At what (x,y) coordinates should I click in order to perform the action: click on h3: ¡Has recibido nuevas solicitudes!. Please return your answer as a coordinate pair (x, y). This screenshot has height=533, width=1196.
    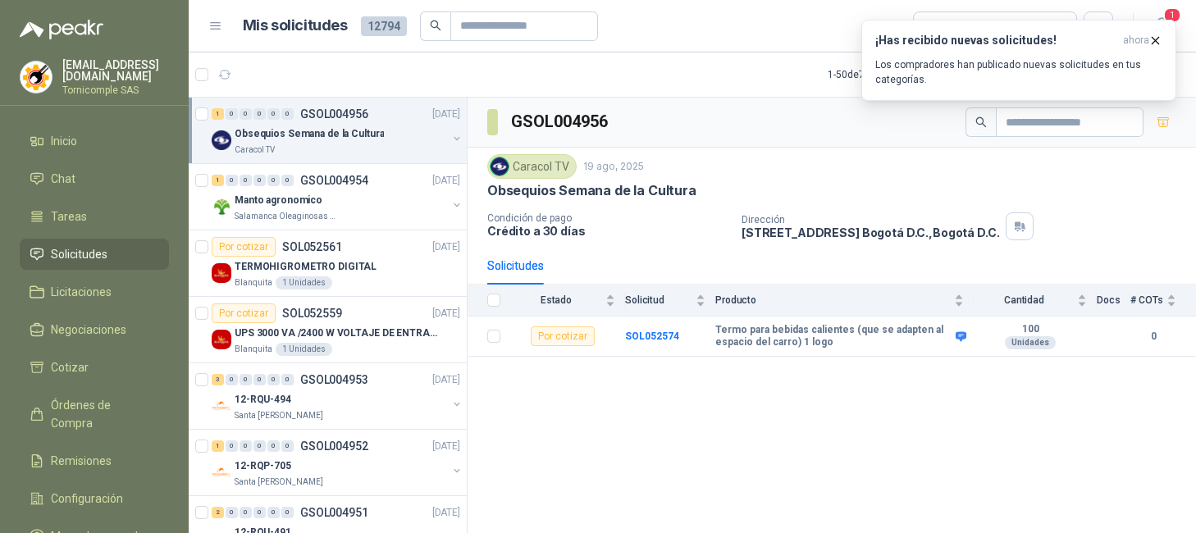
    Looking at the image, I should click on (996, 40).